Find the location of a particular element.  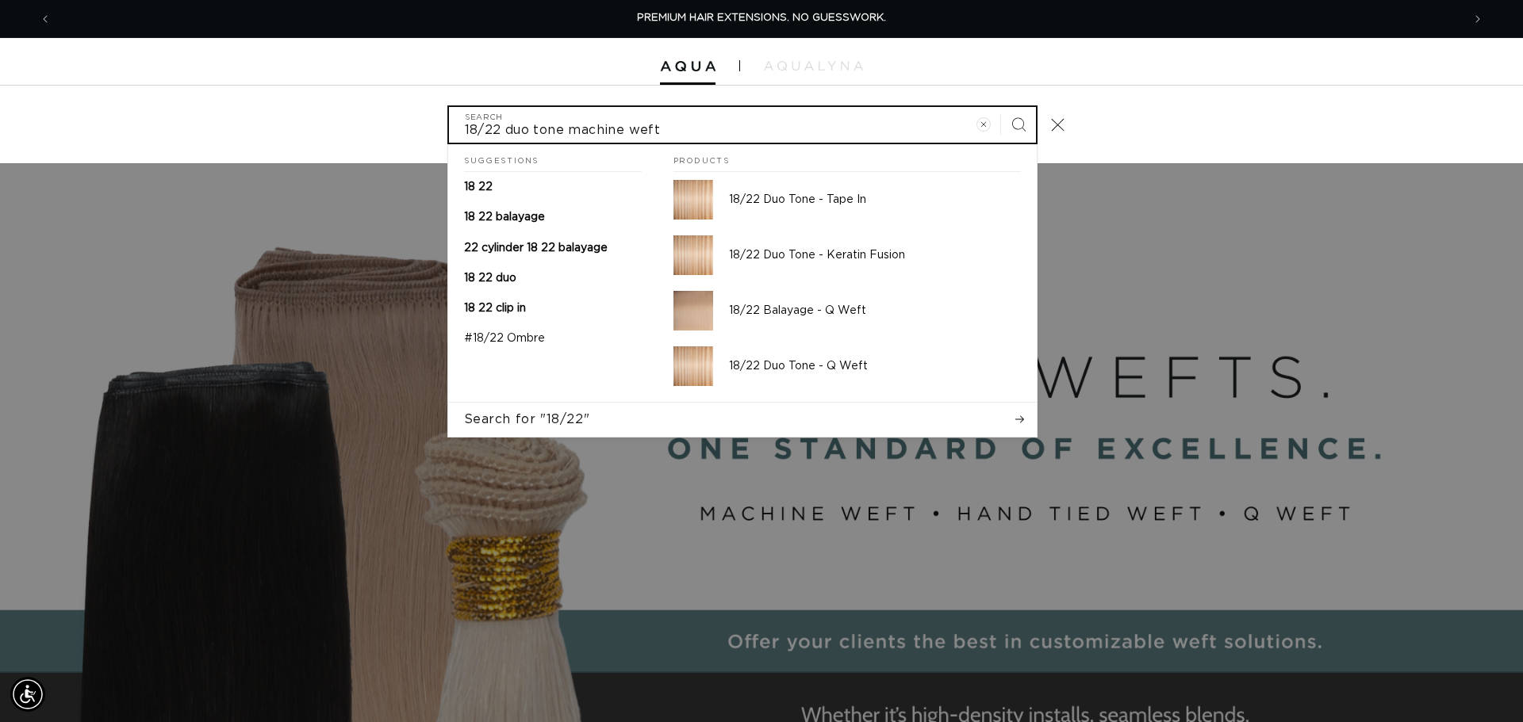

a: 22 cylinder 18 22 balayage is located at coordinates (553, 248).